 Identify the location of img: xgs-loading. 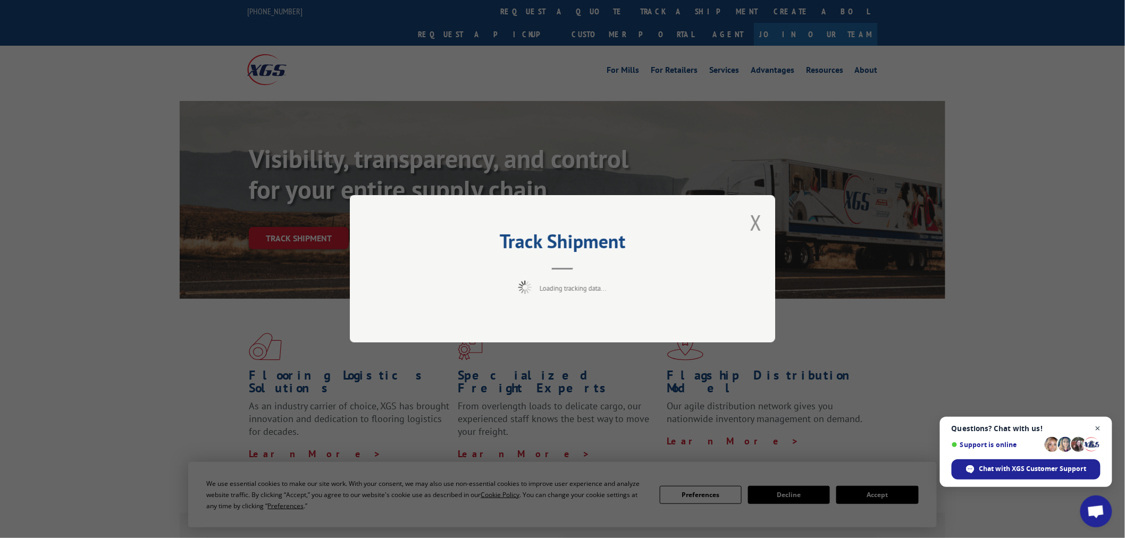
(525, 288).